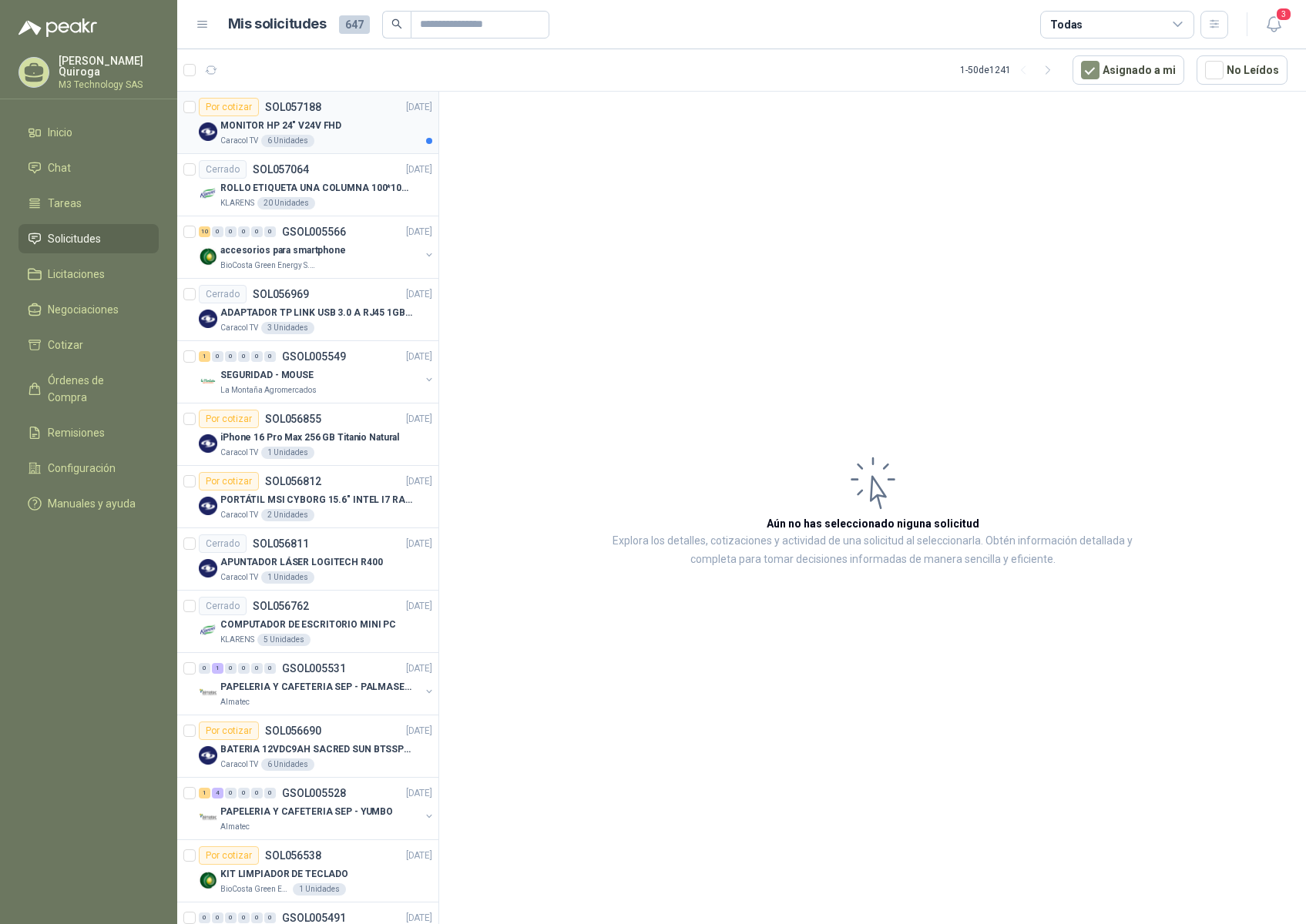  I want to click on p: GSOL005531, so click(313, 668).